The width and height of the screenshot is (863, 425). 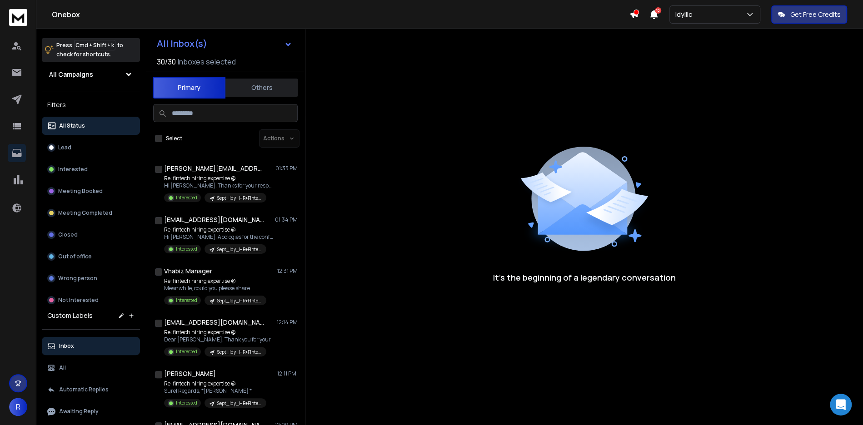 What do you see at coordinates (174, 139) in the screenshot?
I see `label: Select` at bounding box center [174, 139].